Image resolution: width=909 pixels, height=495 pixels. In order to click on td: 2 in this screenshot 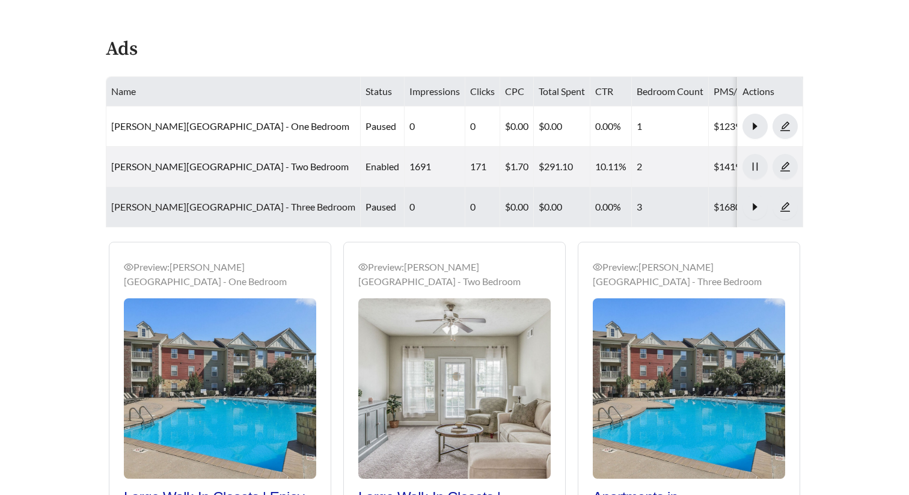, I will do `click(670, 166)`.